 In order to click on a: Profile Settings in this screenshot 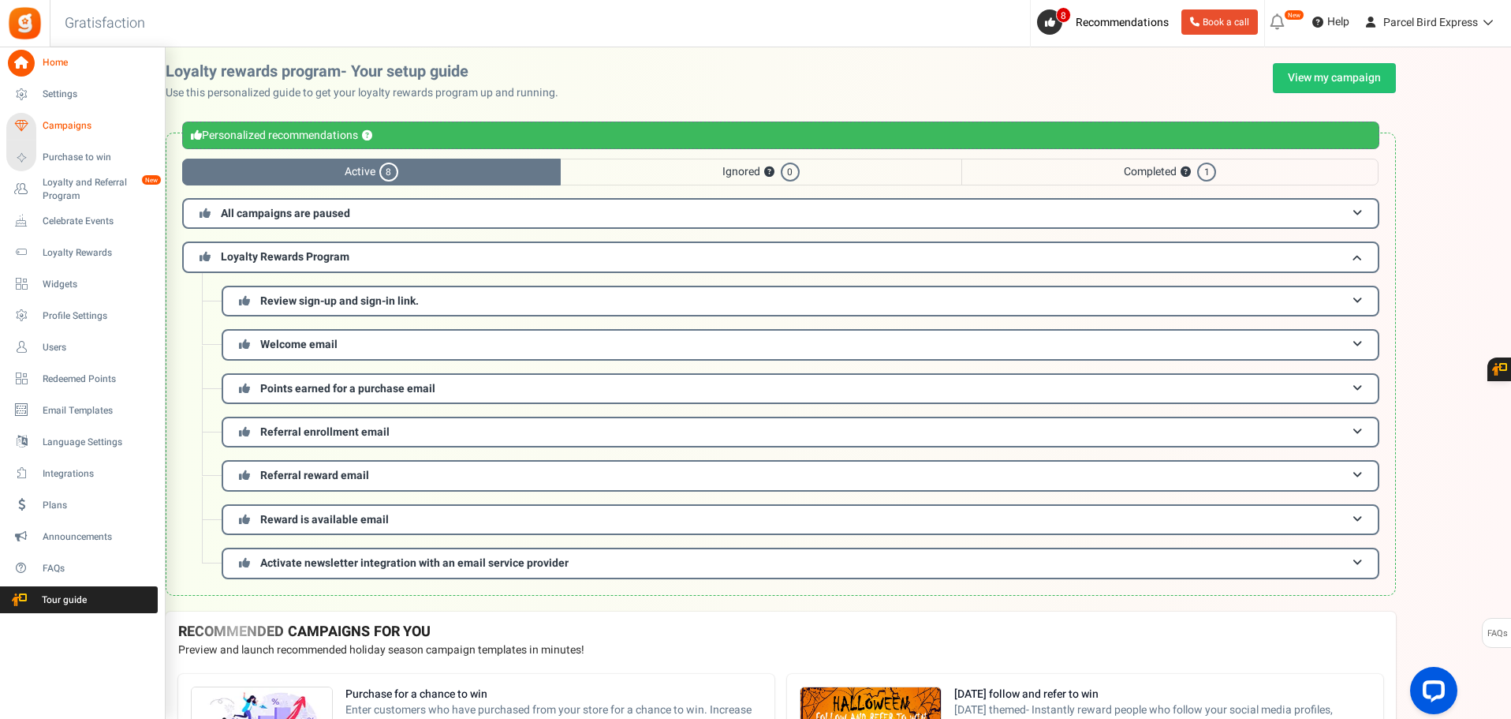, I will do `click(82, 316)`.